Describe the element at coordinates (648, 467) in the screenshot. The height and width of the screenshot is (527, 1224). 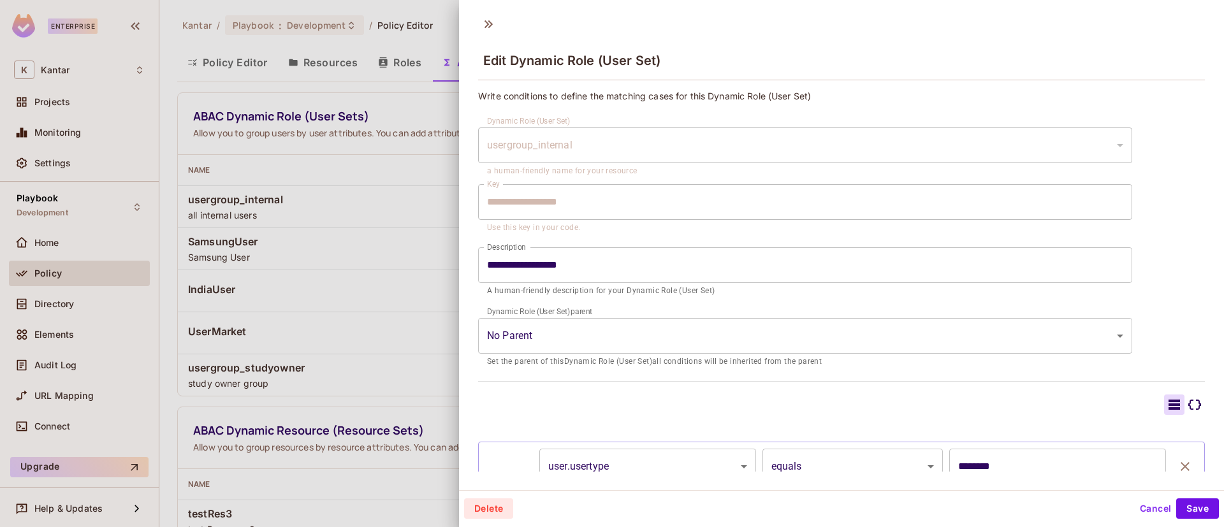
I see `div: user.usertype` at that location.